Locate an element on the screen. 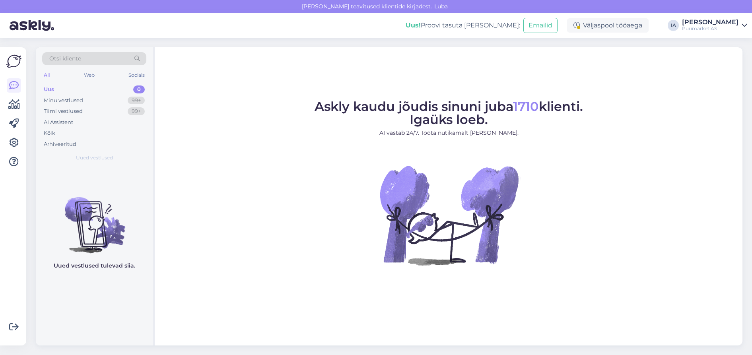 Image resolution: width=752 pixels, height=355 pixels. img: Askly Logo is located at coordinates (14, 61).